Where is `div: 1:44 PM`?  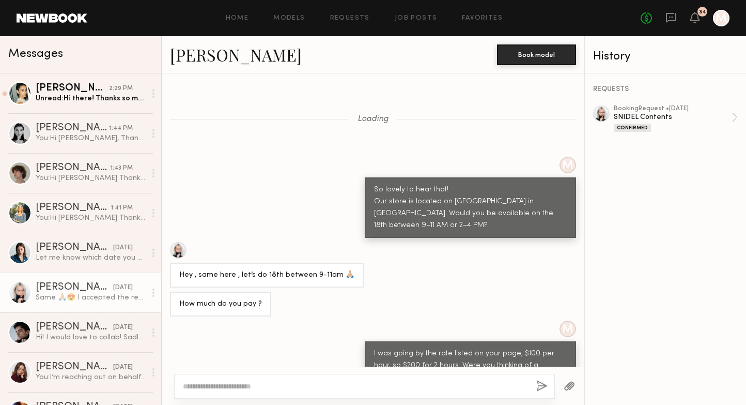
div: 1:44 PM is located at coordinates (121, 128).